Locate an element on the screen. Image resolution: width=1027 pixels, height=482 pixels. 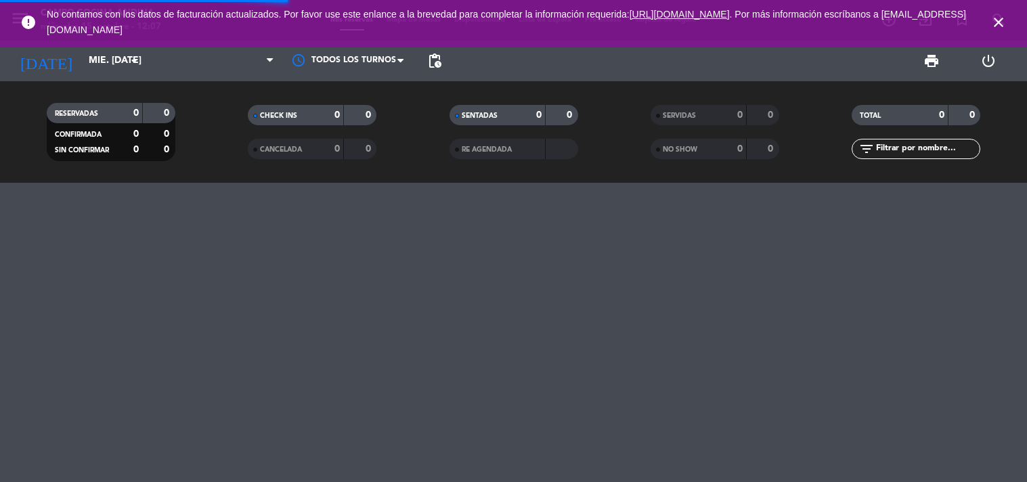
i: error is located at coordinates (28, 22).